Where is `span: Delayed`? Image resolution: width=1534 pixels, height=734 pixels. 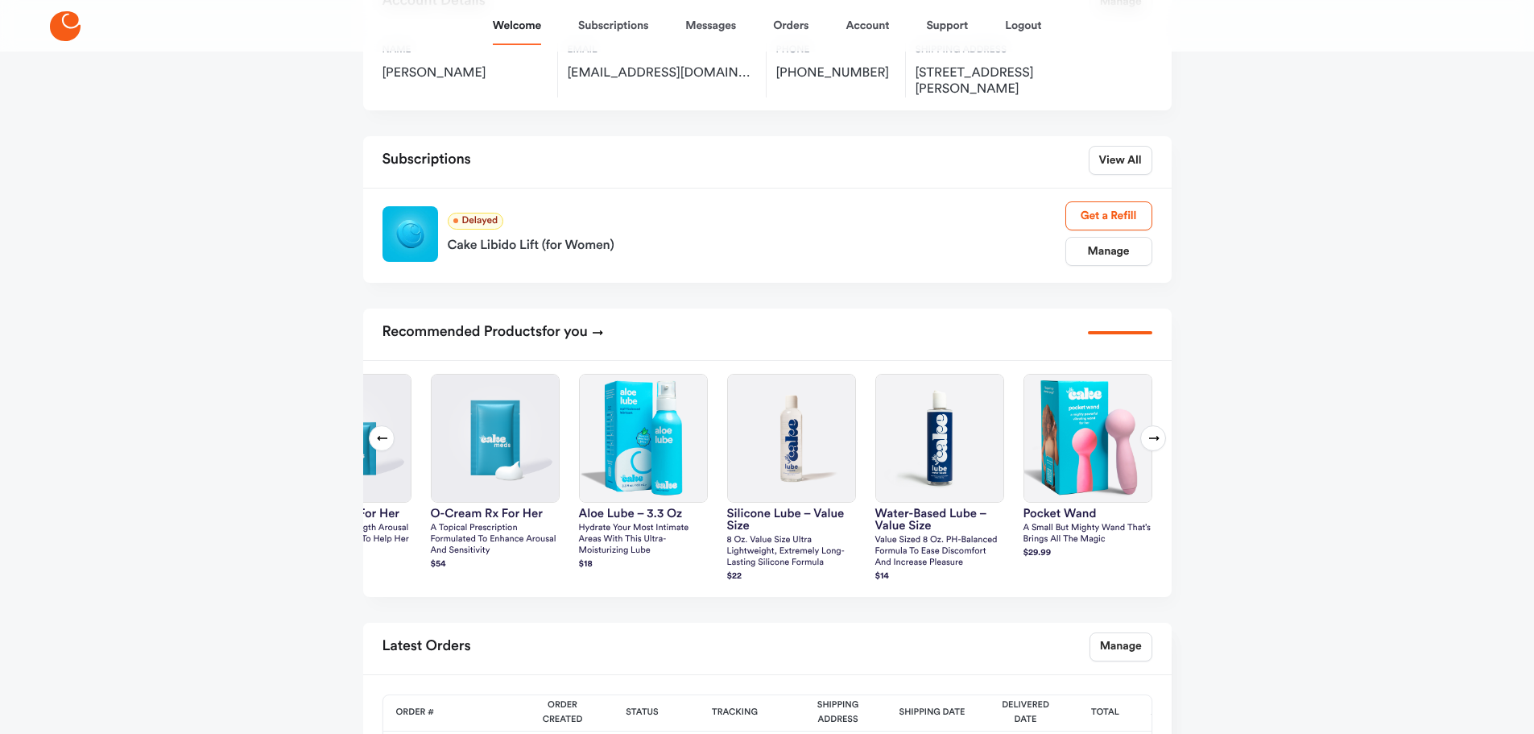 span: Delayed is located at coordinates (476, 221).